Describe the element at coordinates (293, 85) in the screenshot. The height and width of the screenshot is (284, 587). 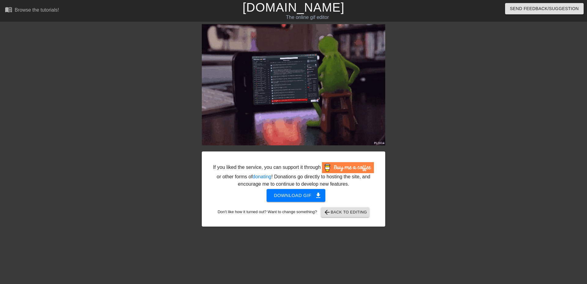
I see `img: Eb1ZuuYT.gif` at that location.